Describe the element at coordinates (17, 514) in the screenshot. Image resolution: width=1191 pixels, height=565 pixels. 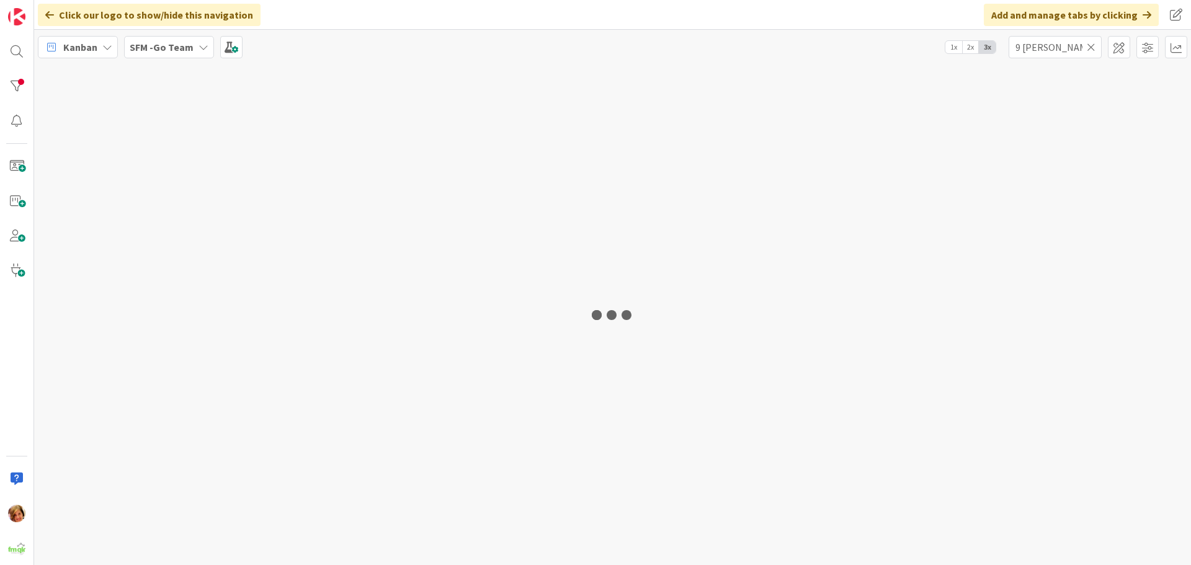
I see `img: KD` at that location.